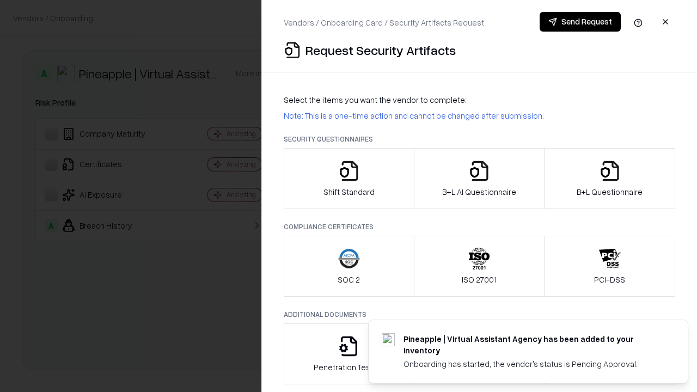 This screenshot has width=697, height=392. I want to click on p: Request Security Artifacts, so click(380, 50).